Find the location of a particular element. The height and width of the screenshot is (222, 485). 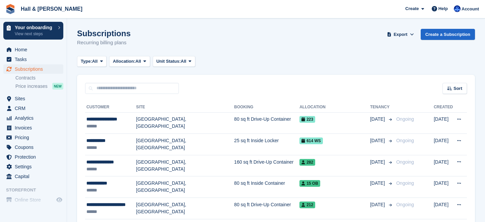

span: Storefront is located at coordinates (36, 190).